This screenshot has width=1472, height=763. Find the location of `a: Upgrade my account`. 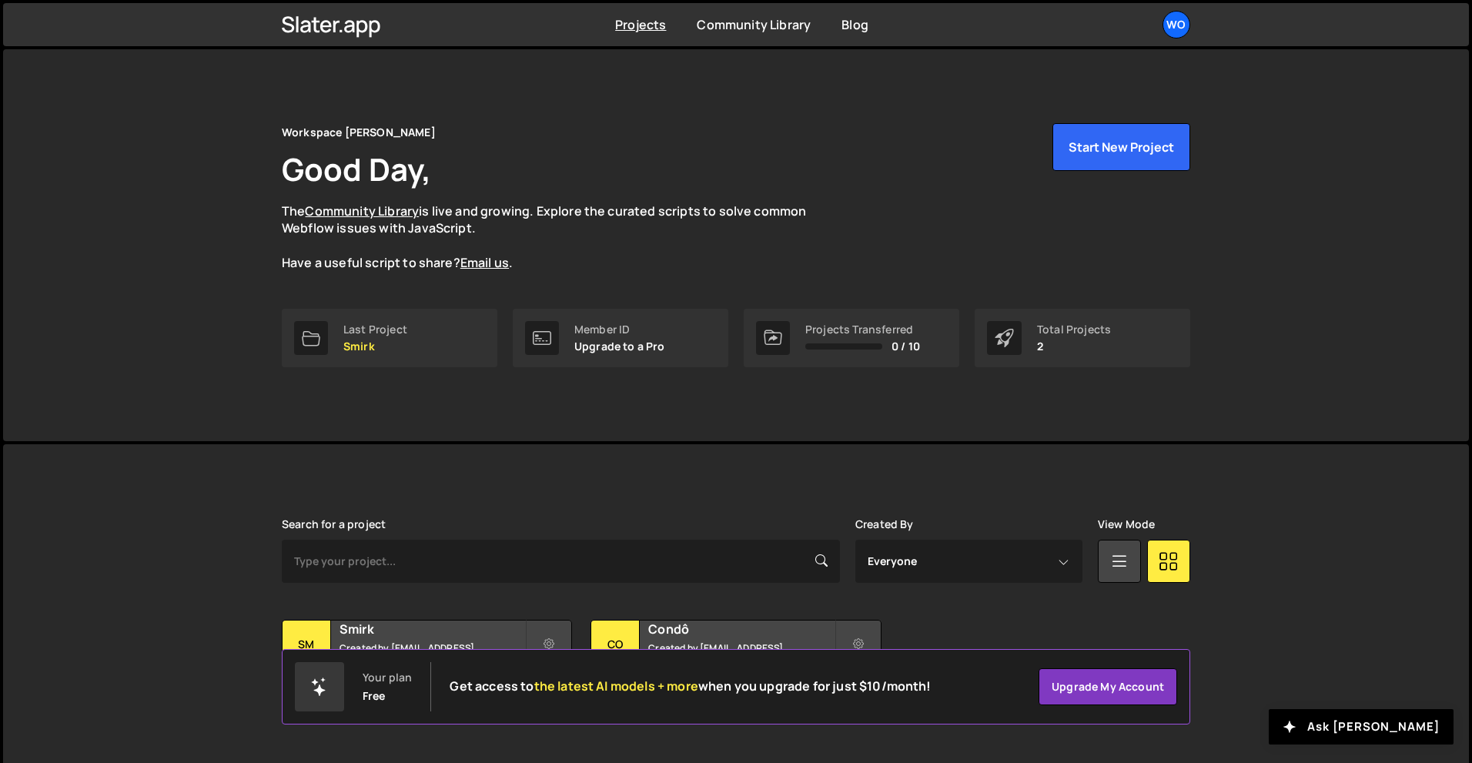

a: Upgrade my account is located at coordinates (1108, 687).